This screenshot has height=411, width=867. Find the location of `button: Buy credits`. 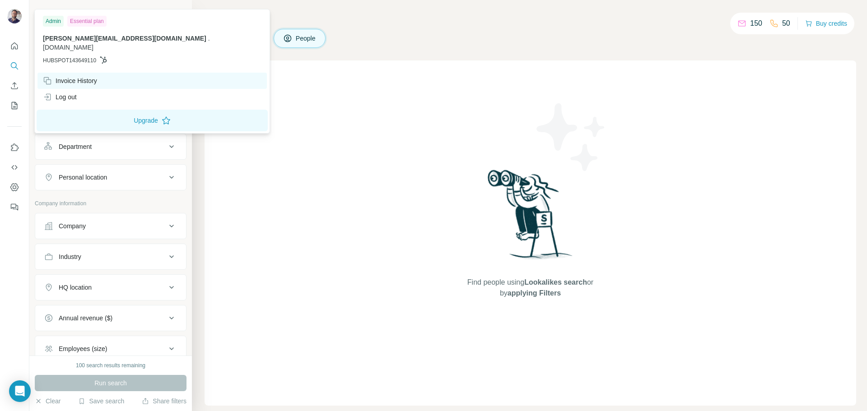

button: Buy credits is located at coordinates (826, 23).